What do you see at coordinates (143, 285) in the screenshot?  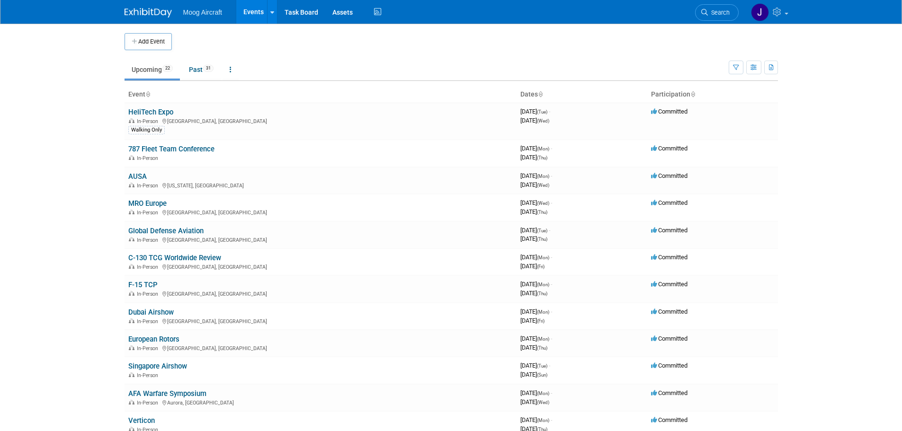 I see `a: F-15 TCP` at bounding box center [143, 285].